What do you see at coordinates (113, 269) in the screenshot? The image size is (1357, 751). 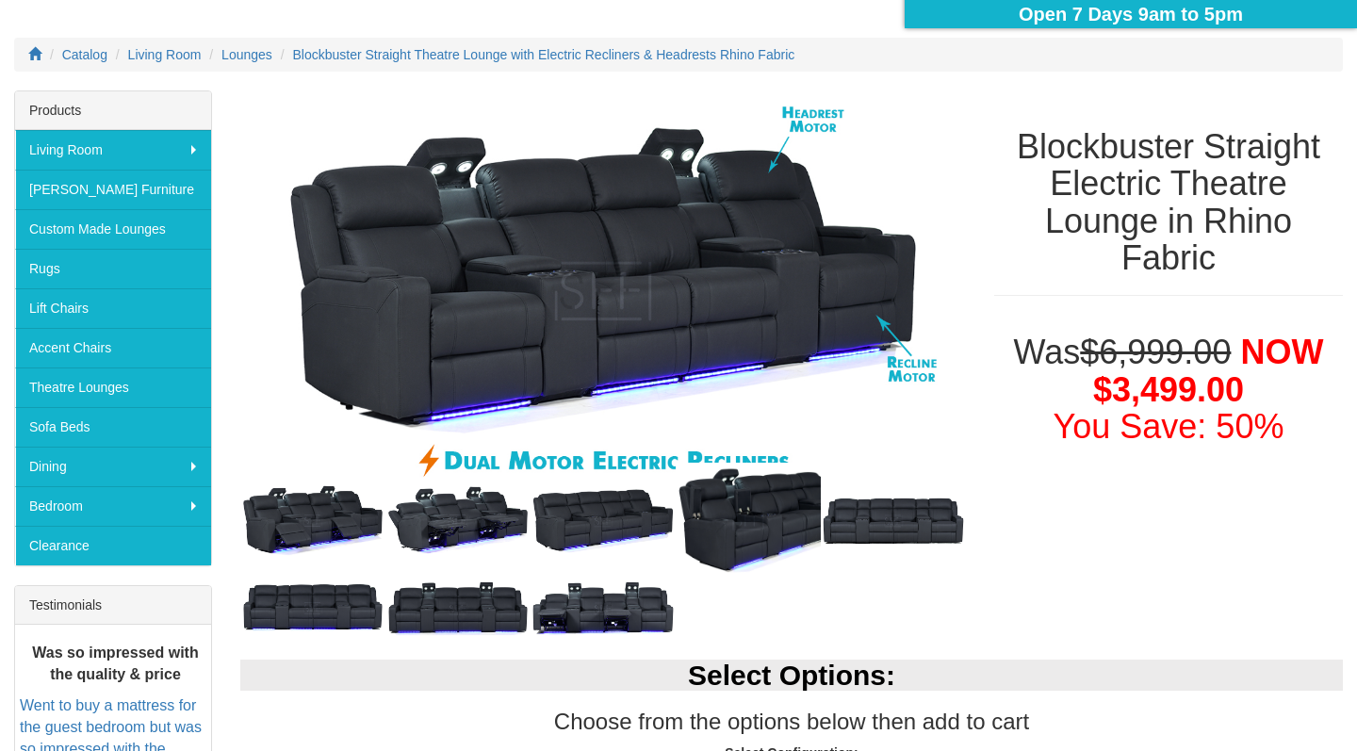 I see `a: Rugs` at bounding box center [113, 269].